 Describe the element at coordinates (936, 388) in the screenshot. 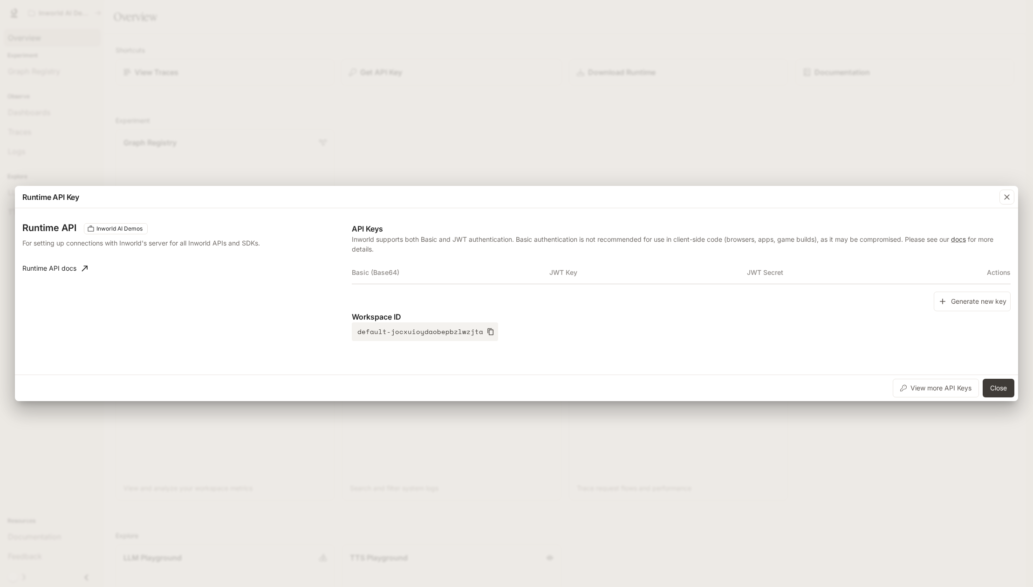

I see `button: View more API Keys` at that location.